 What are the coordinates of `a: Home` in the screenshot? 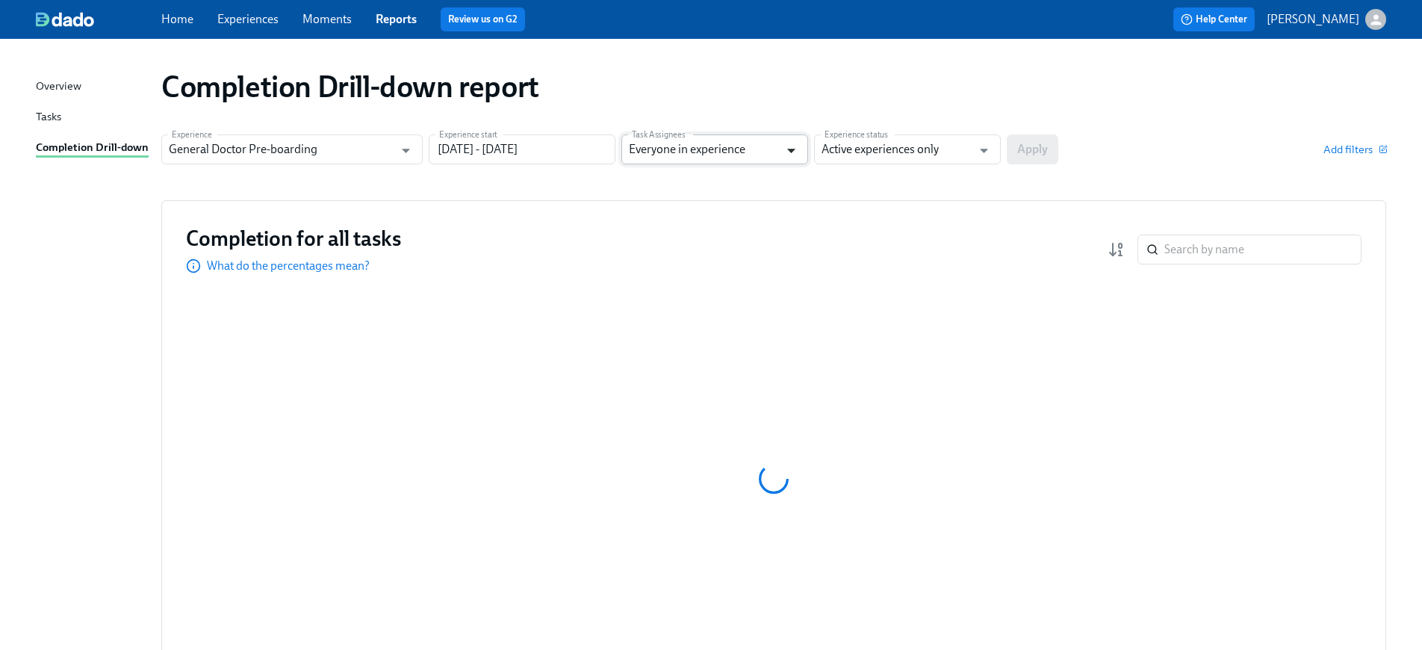 It's located at (177, 19).